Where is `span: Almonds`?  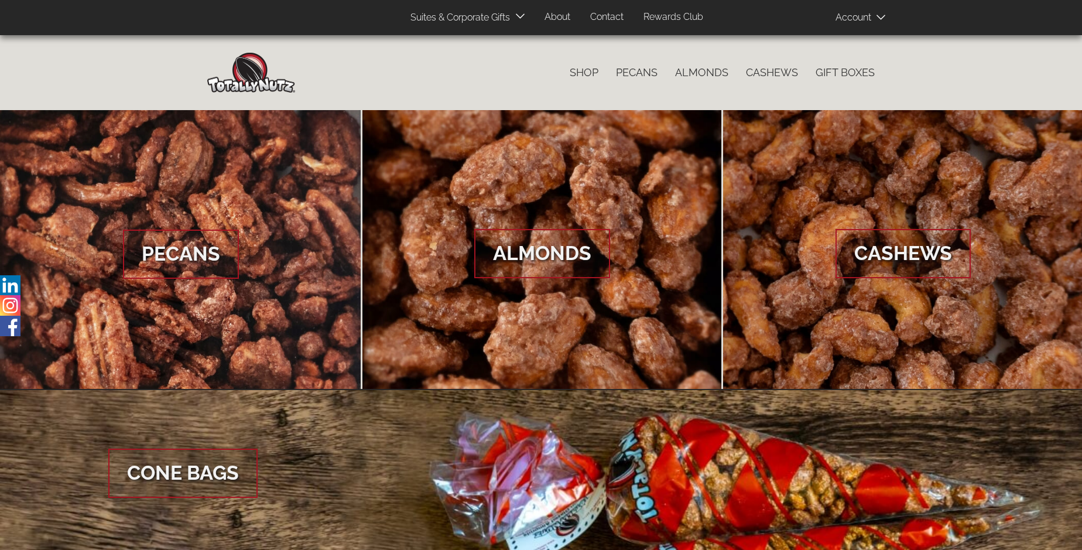
span: Almonds is located at coordinates (542, 254).